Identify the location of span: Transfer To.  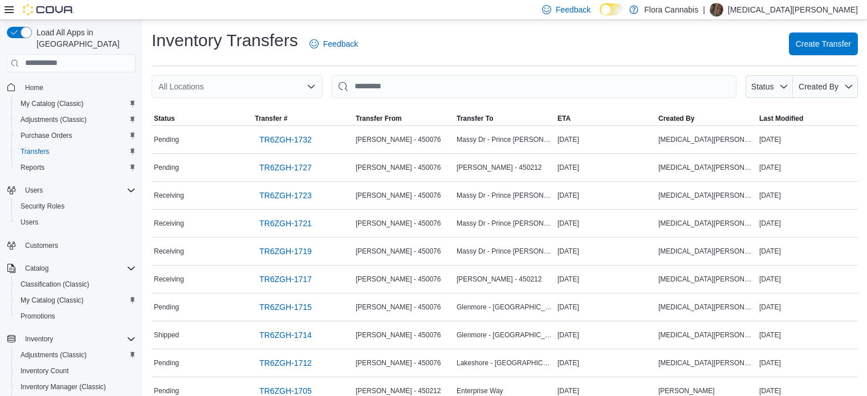
(475, 119).